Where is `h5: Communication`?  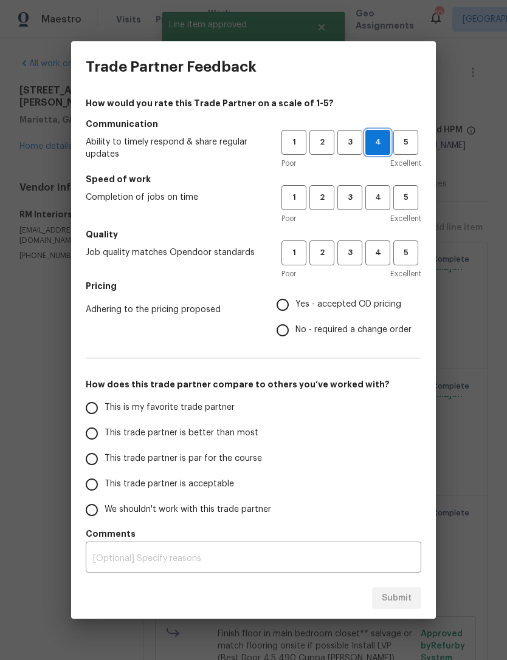 h5: Communication is located at coordinates (253, 124).